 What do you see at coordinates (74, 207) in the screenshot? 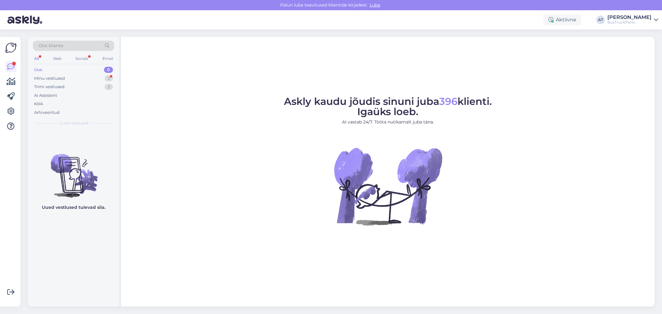
I see `p: Uued vestlused tulevad siia.` at bounding box center [74, 207].